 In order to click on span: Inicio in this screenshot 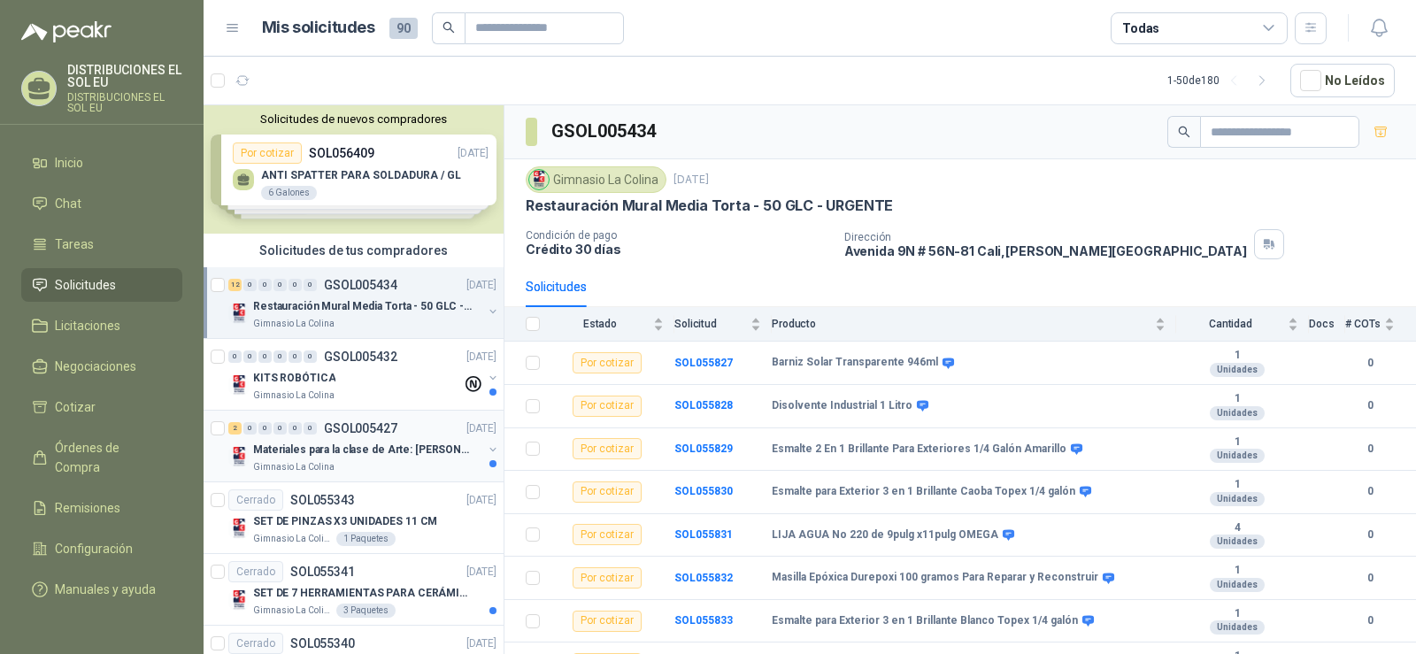, I will do `click(69, 163)`.